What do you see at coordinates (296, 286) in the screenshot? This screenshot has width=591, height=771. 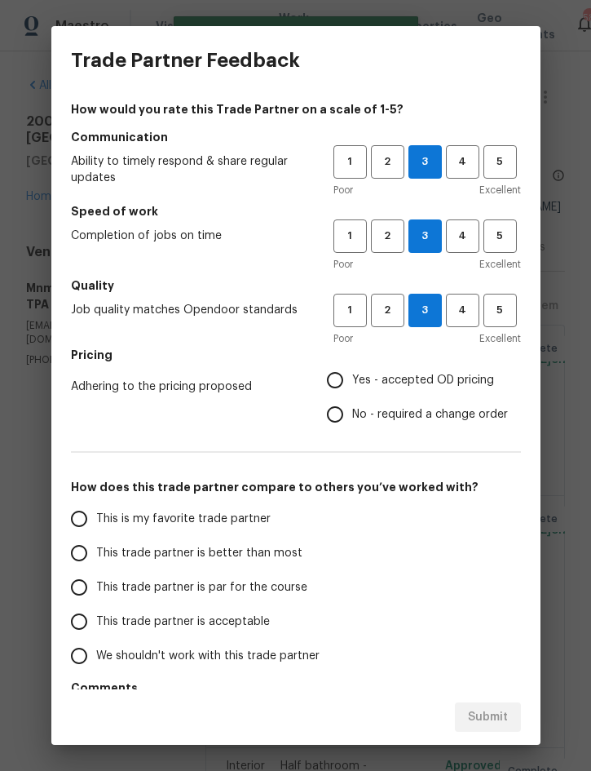 I see `h5: Quality` at bounding box center [296, 286].